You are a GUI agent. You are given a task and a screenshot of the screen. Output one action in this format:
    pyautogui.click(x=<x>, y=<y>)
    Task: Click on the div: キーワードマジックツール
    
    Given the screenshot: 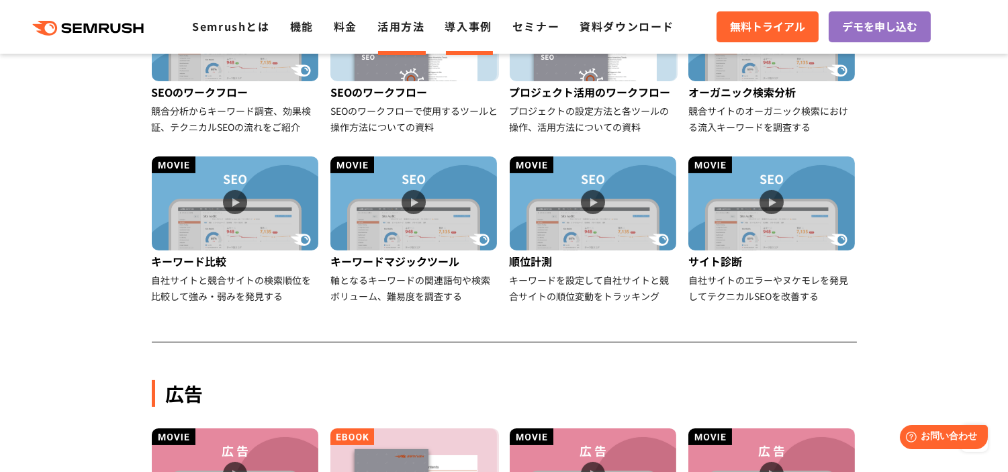 What is the action you would take?
    pyautogui.click(x=415, y=261)
    